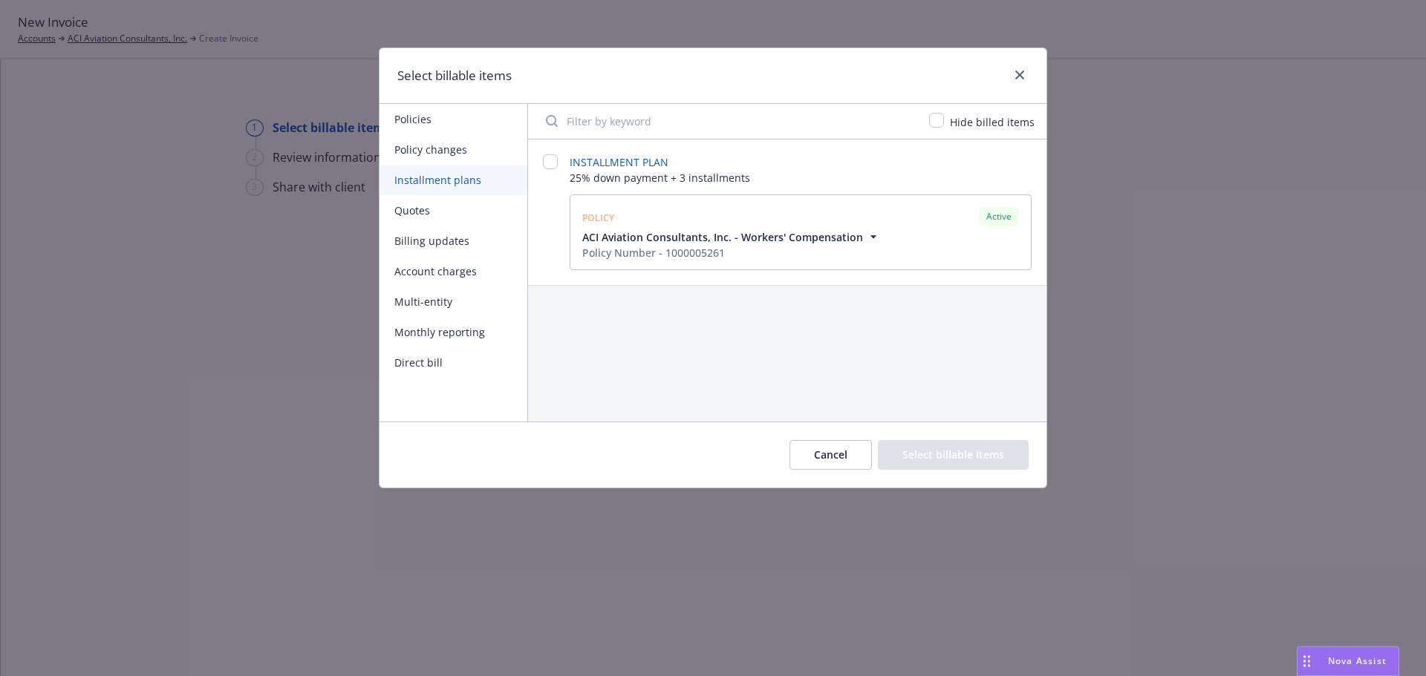 Image resolution: width=1426 pixels, height=676 pixels. Describe the element at coordinates (1357, 661) in the screenshot. I see `span: Nova Assist` at that location.